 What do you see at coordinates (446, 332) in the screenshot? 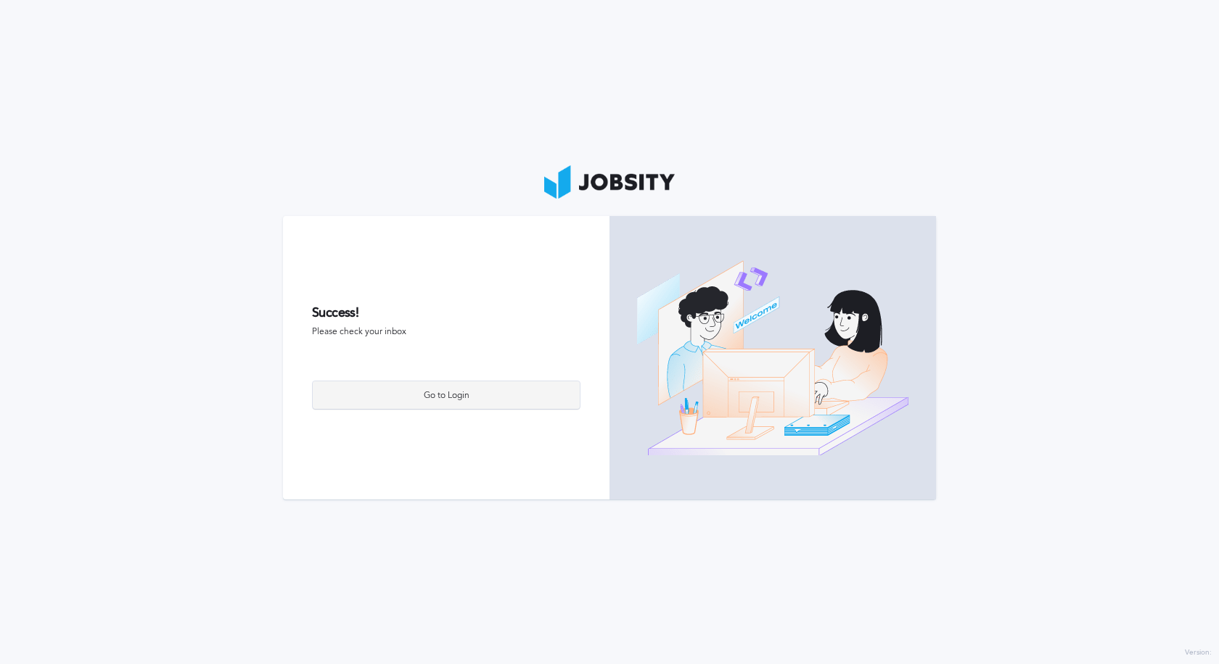
I see `span: Please check your inbox` at bounding box center [446, 332].